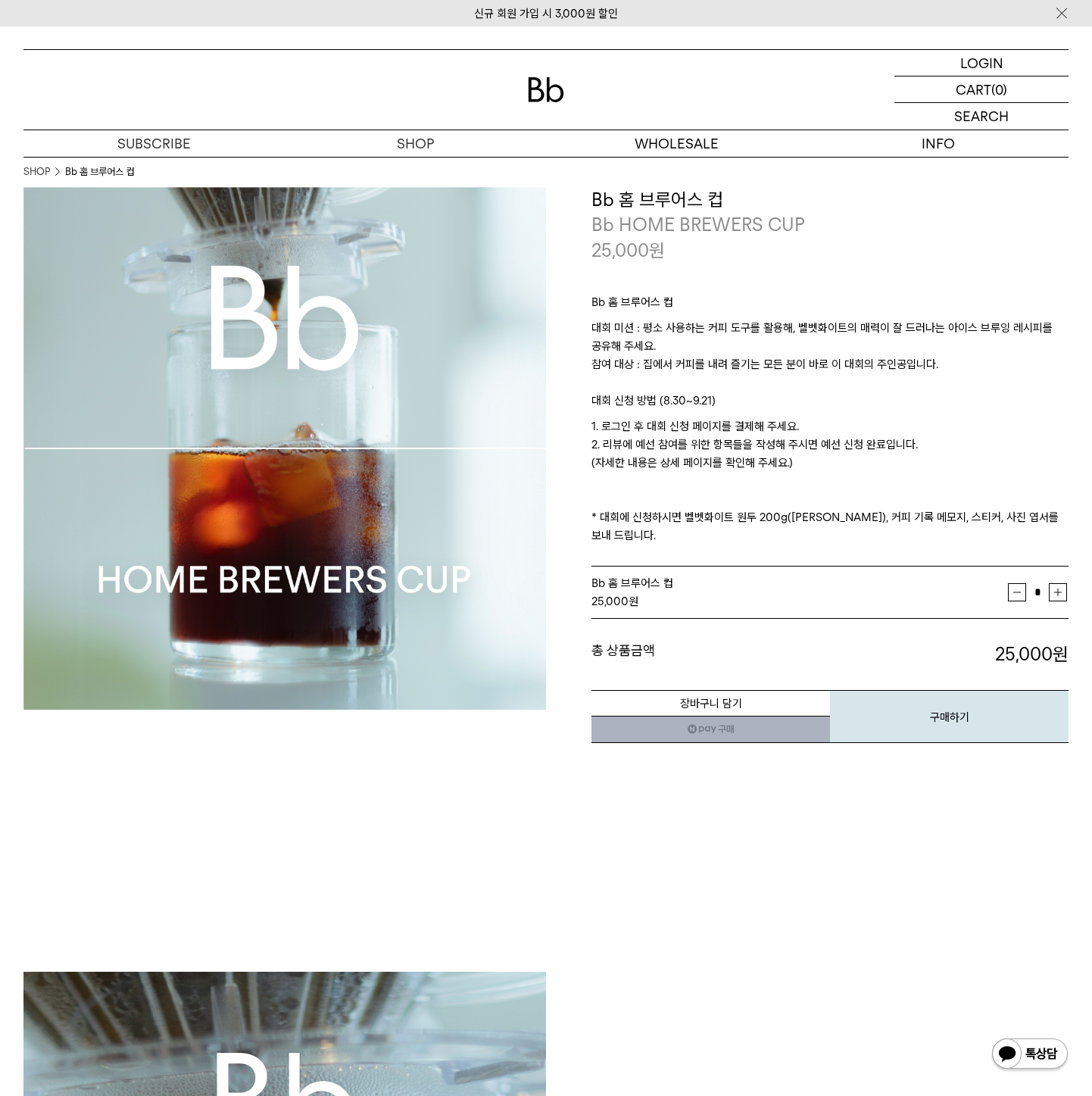  Describe the element at coordinates (830, 481) in the screenshot. I see `p: 1. 로그인 후 대회 신청 페이지를 결제해 주세요. 2. 리뷰에 예선 참여를 위한 항목들을 작성해 주시면 예선 신청 완료입니다. (자세한 내용은 상세 페이지를 확인해 주세요....` at that location.